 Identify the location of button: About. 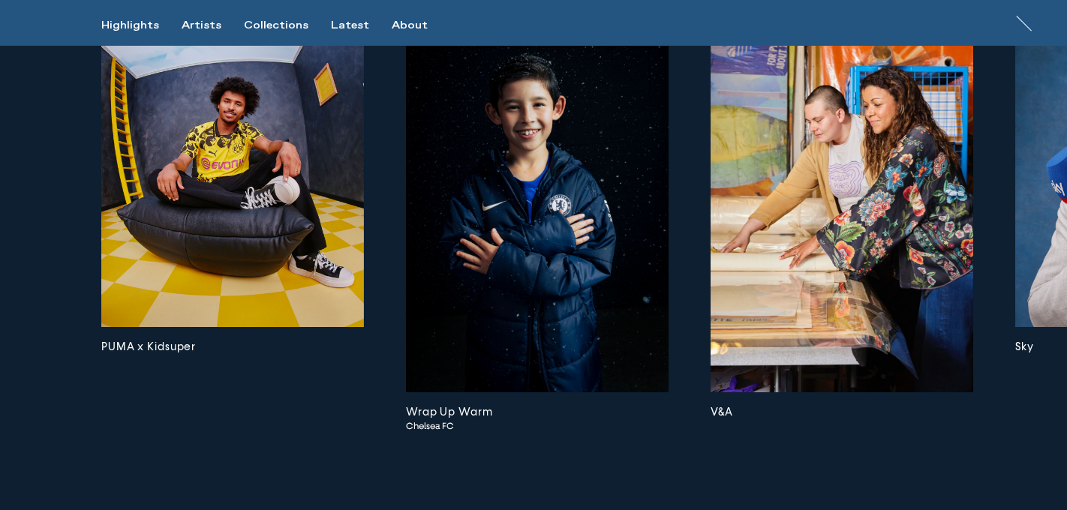
(421, 26).